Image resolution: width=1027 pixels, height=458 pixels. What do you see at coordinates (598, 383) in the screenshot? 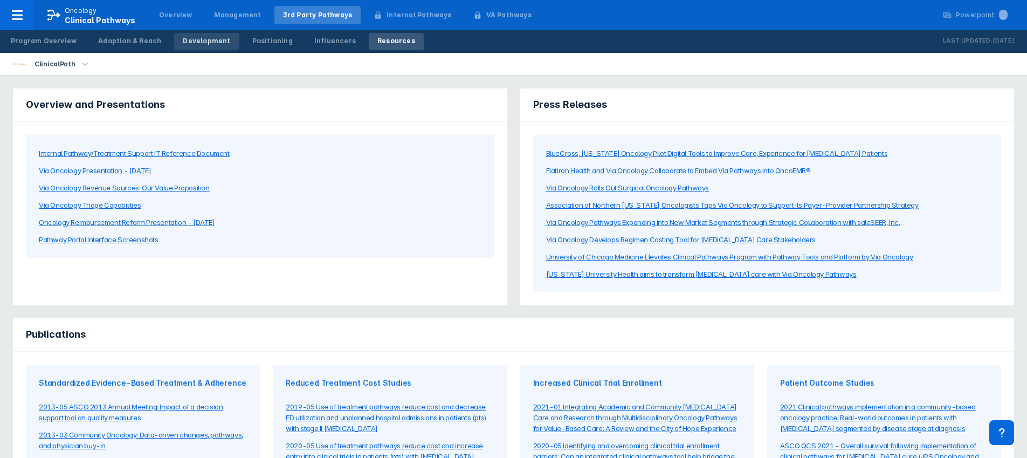
I see `span: Increased Clinical Trial Enrollment` at bounding box center [598, 383].